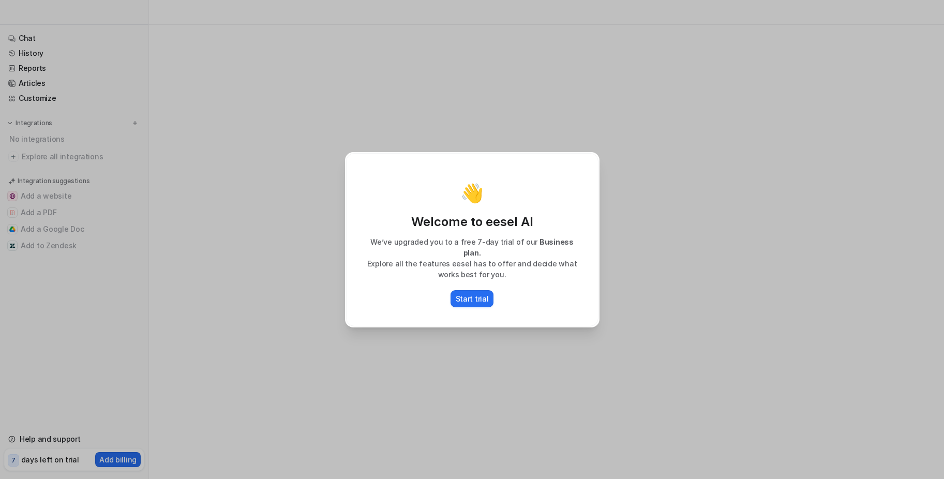 The height and width of the screenshot is (479, 944). What do you see at coordinates (472, 298) in the screenshot?
I see `button: Start trial` at bounding box center [472, 298].